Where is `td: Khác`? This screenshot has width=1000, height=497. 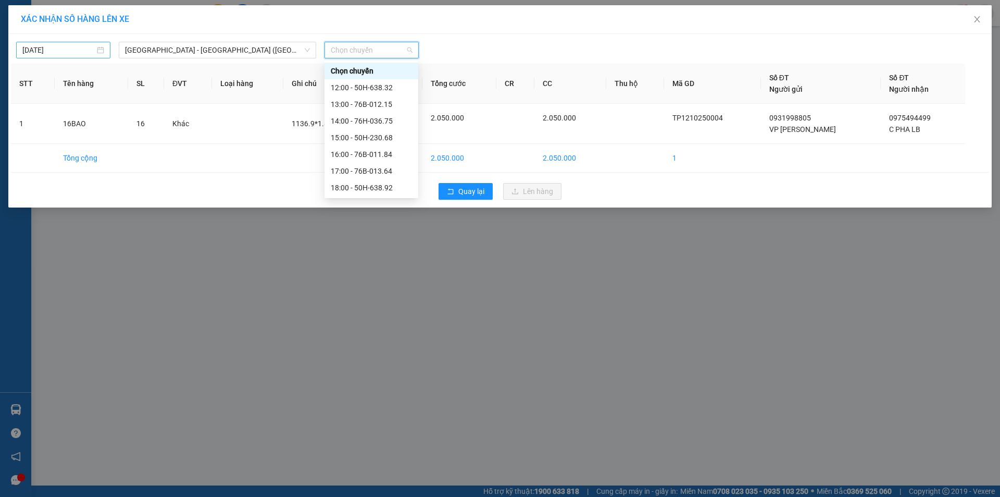
td: Khác is located at coordinates (188, 123).